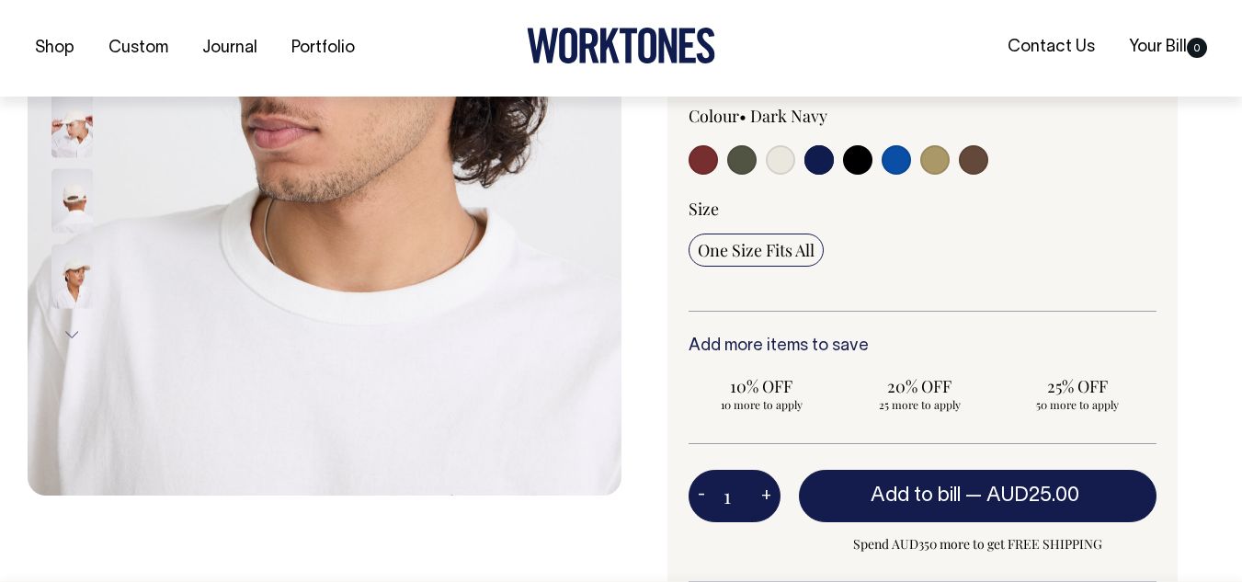 This screenshot has height=582, width=1242. What do you see at coordinates (762, 405) in the screenshot?
I see `span: 10 more to apply` at bounding box center [762, 405].